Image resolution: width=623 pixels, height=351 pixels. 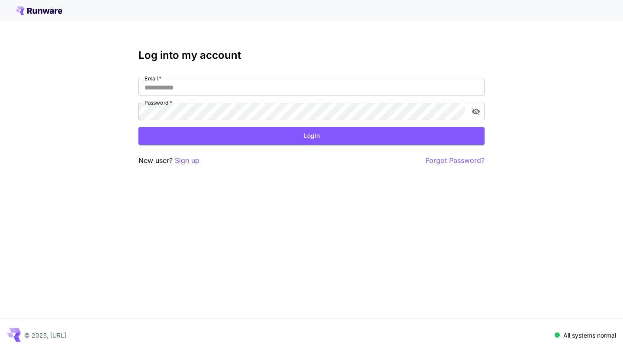 I want to click on button: Forgot Password?, so click(x=455, y=161).